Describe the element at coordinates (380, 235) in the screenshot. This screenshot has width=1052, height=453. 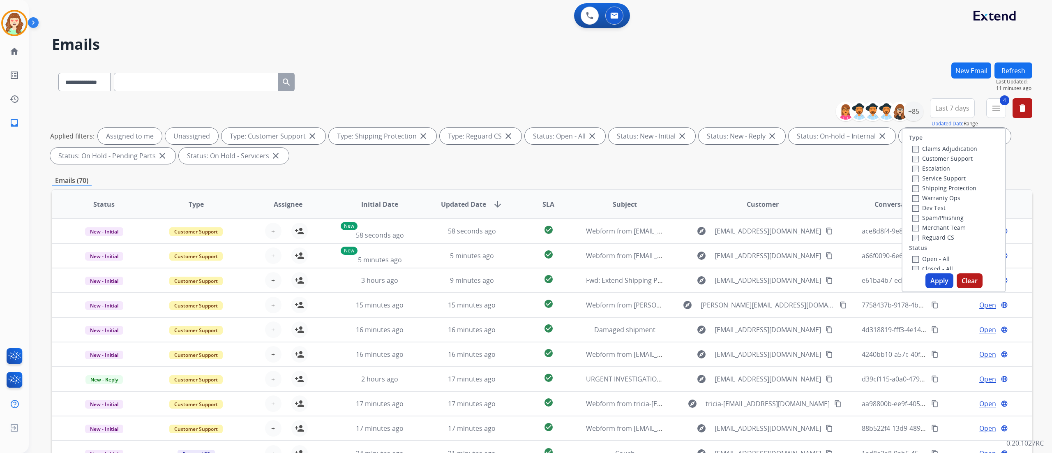
I see `span: 58 seconds ago` at that location.